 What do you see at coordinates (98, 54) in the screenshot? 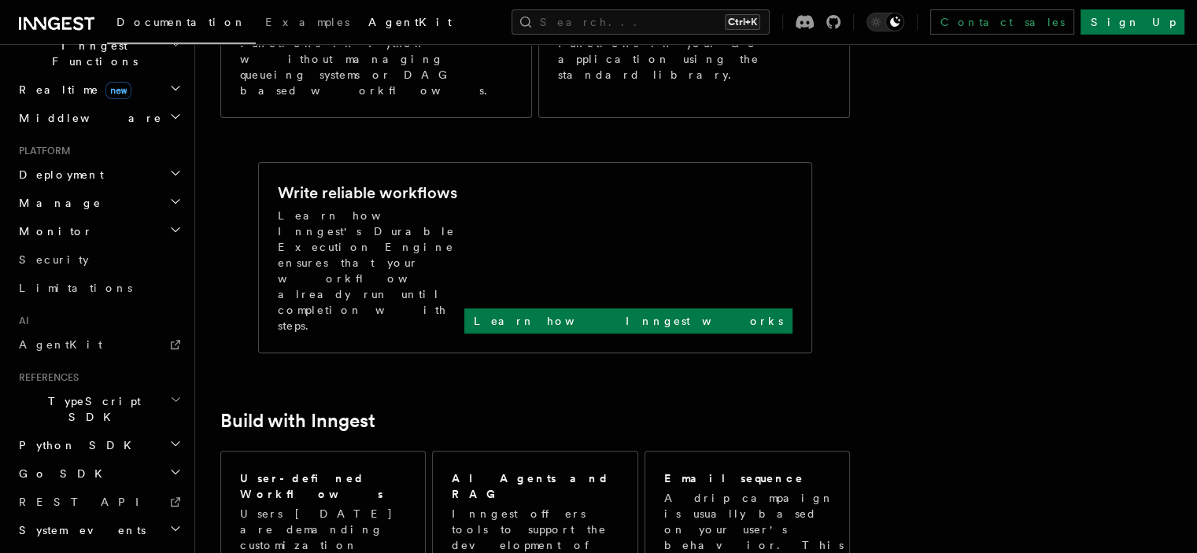
I see `button: Inngest Functions` at bounding box center [98, 54].